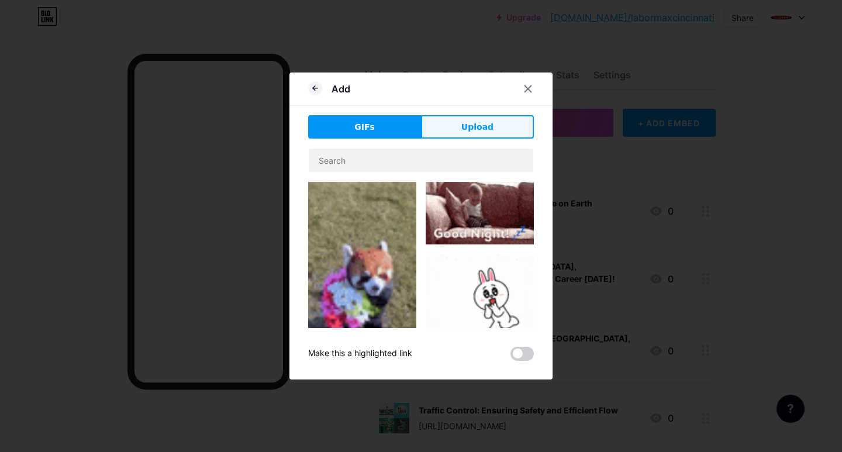 Image resolution: width=842 pixels, height=452 pixels. Describe the element at coordinates (421, 160) in the screenshot. I see `input: Search` at that location.